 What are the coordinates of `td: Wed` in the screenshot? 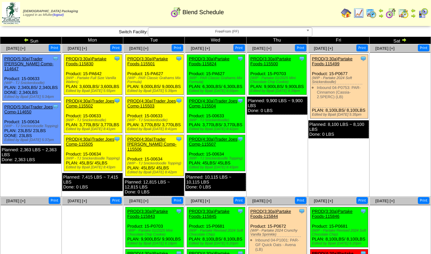 It's located at (216, 40).